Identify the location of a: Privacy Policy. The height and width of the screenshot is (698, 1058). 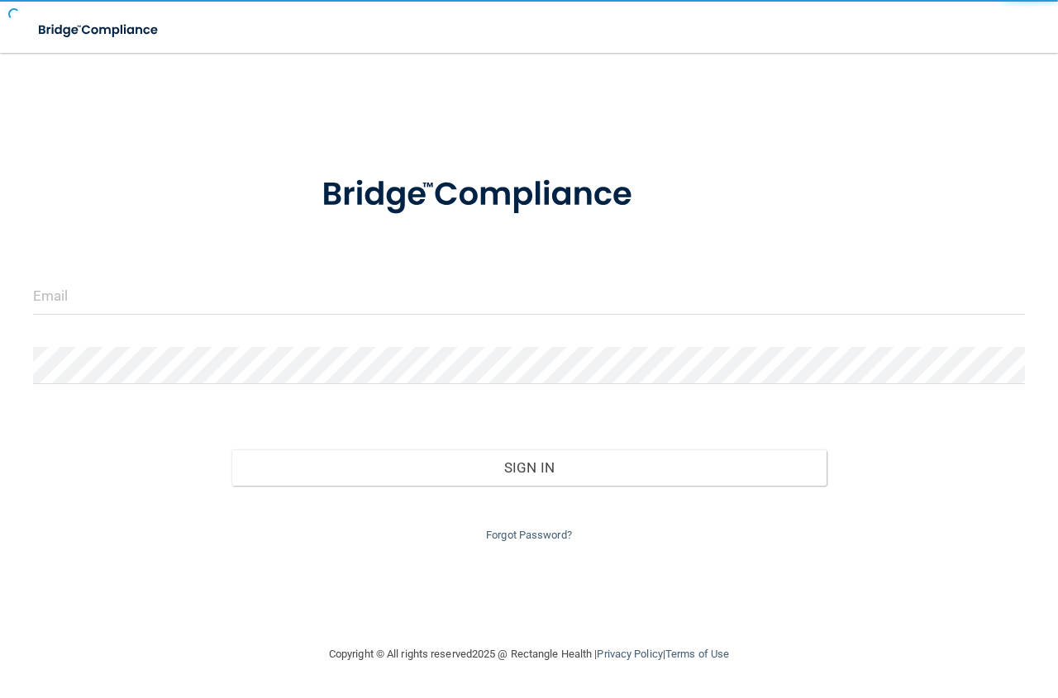
(629, 654).